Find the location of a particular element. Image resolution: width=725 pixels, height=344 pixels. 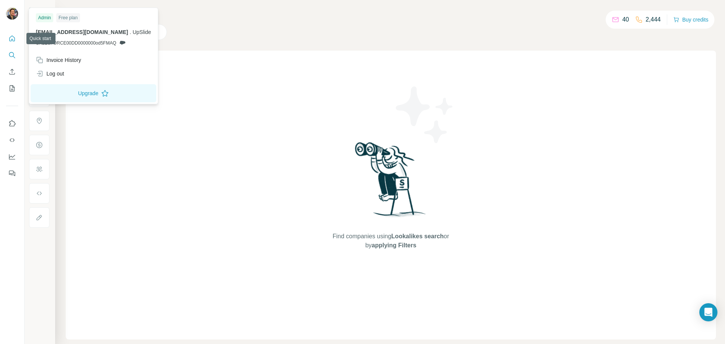

button: My lists is located at coordinates (12, 88).